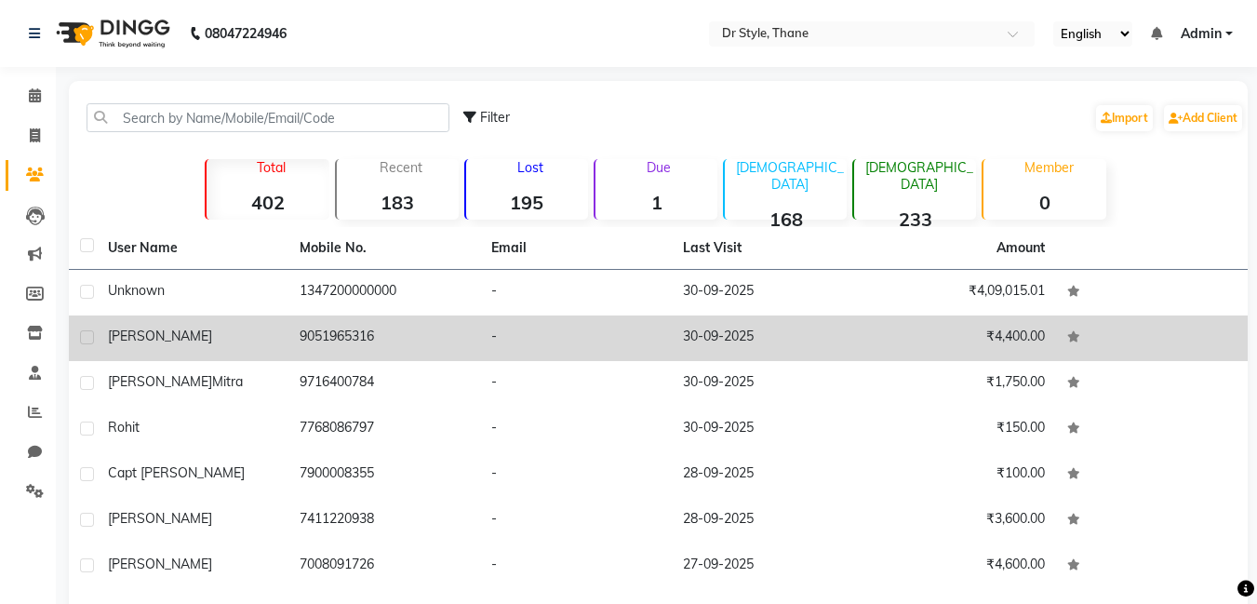 This screenshot has width=1257, height=604. Describe the element at coordinates (271, 167) in the screenshot. I see `p: Total` at that location.